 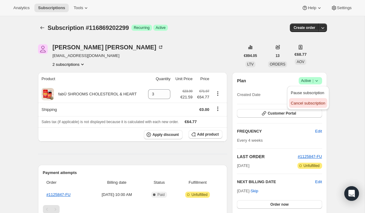 I want to click on button: Shipping actions, so click(x=218, y=109).